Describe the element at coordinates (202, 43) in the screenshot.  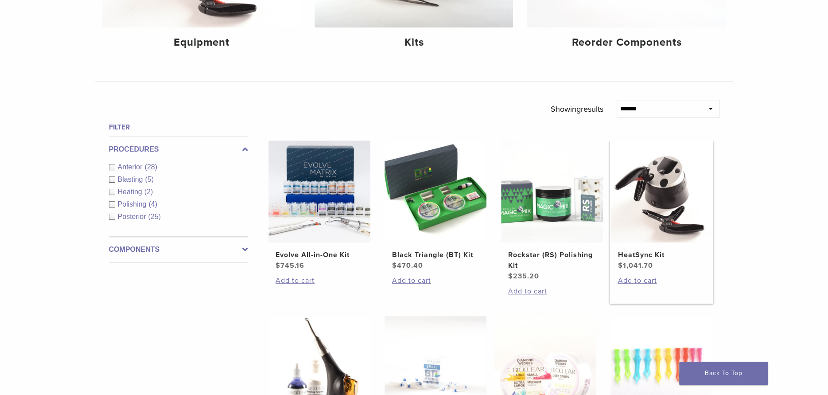
I see `h4: Equipment` at that location.